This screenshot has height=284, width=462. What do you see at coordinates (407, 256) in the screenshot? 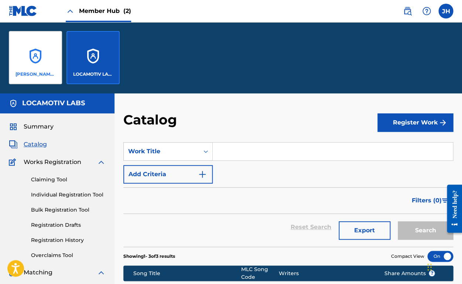
I see `span: Compact View` at bounding box center [407, 256].